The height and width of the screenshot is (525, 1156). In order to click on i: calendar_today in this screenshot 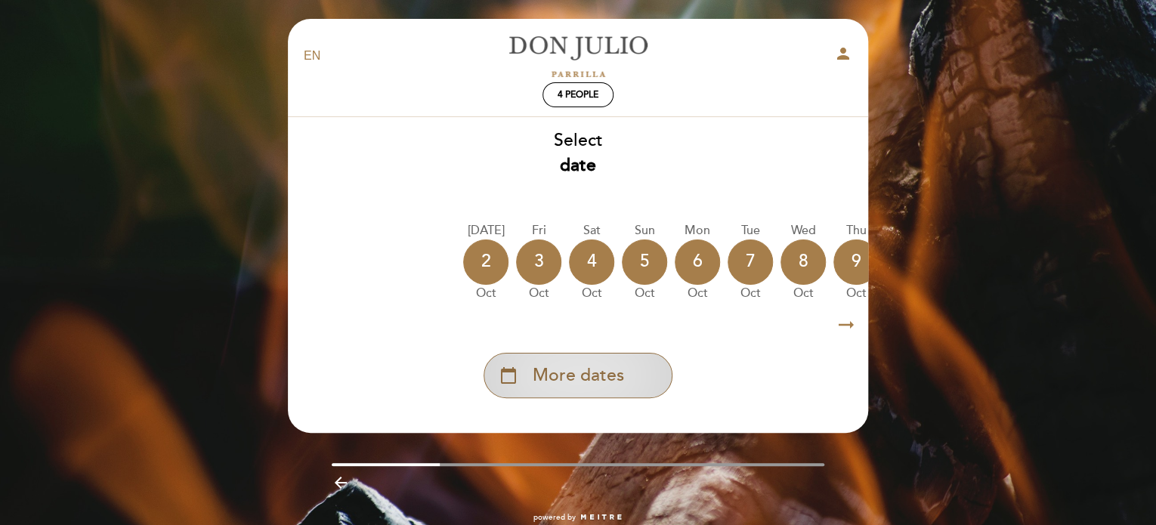, I will do `click(508, 375)`.